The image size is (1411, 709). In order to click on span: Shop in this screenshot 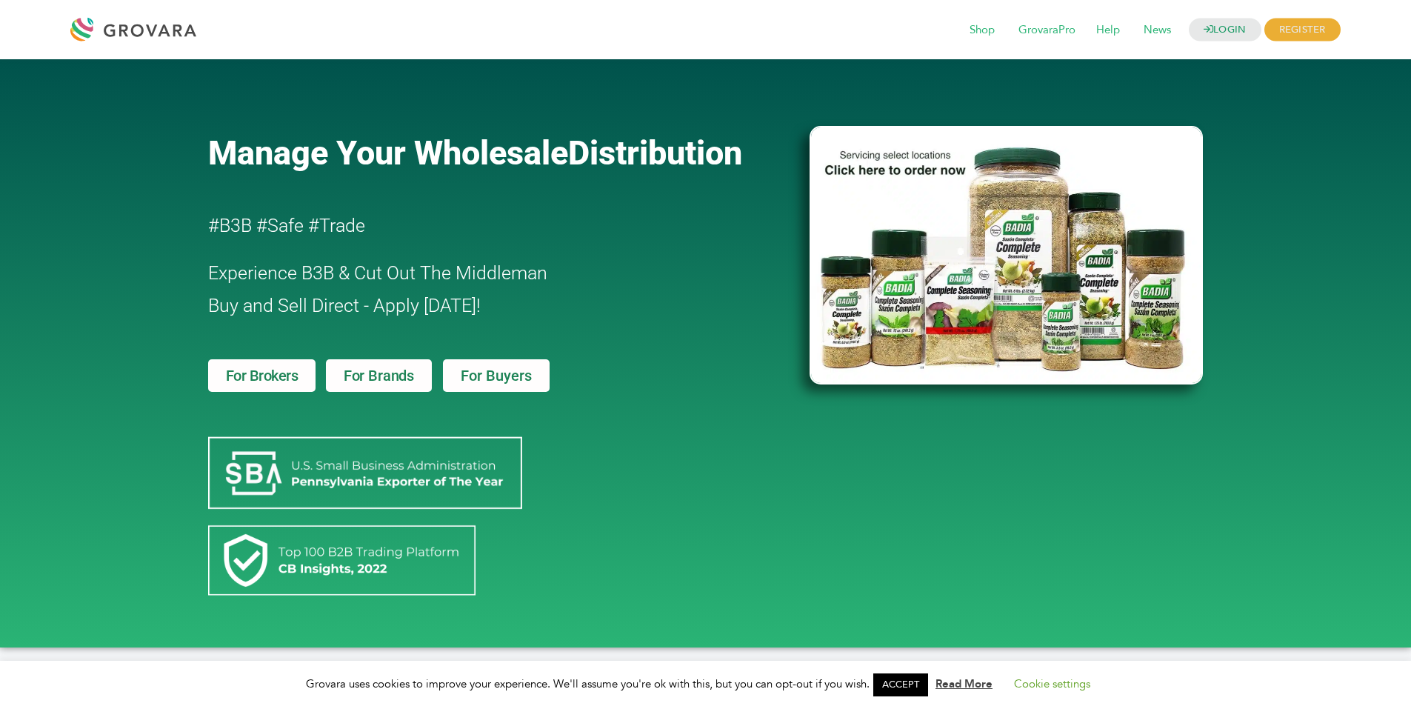, I will do `click(982, 30)`.